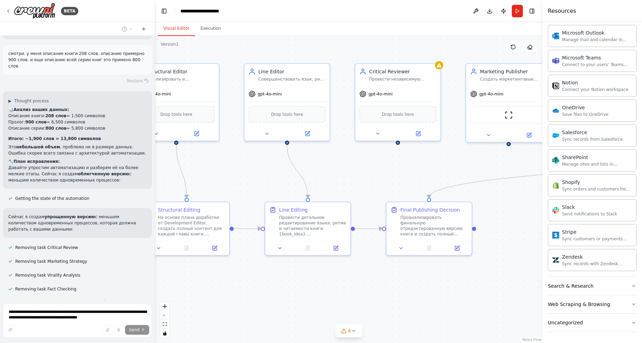 The image size is (642, 343). Describe the element at coordinates (134, 330) in the screenshot. I see `span: Send` at that location.